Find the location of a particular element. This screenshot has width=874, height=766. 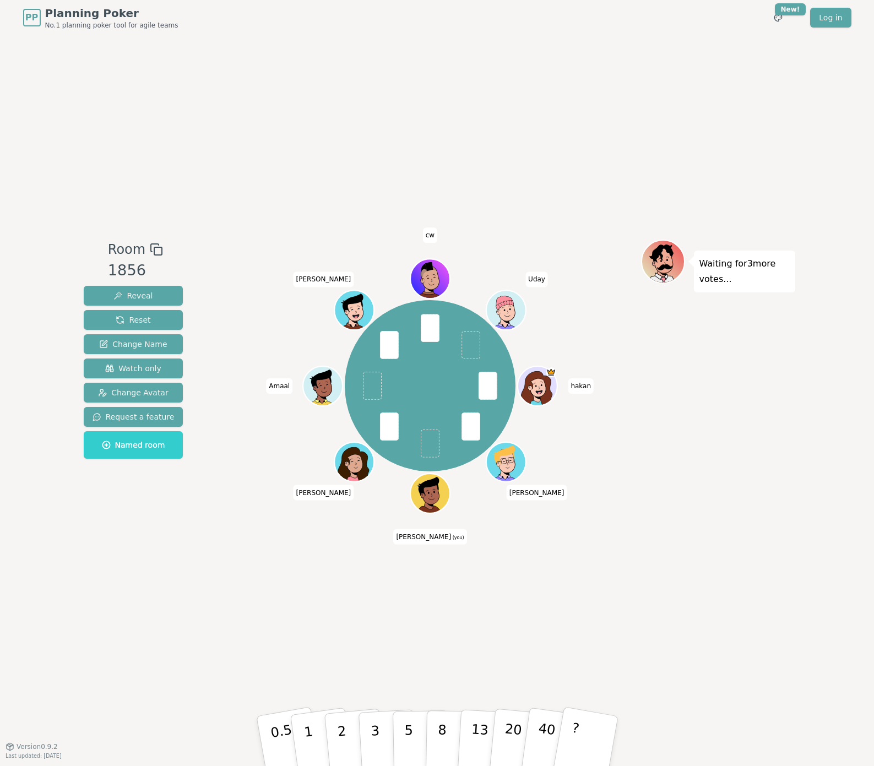

span: PP is located at coordinates (31, 18).